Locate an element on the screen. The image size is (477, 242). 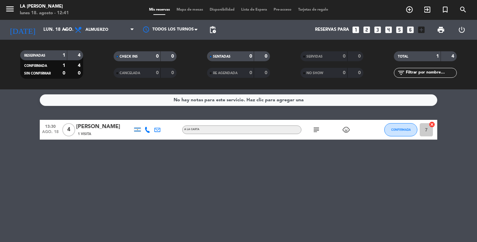
span: SERVIDAS is located at coordinates (314, 57).